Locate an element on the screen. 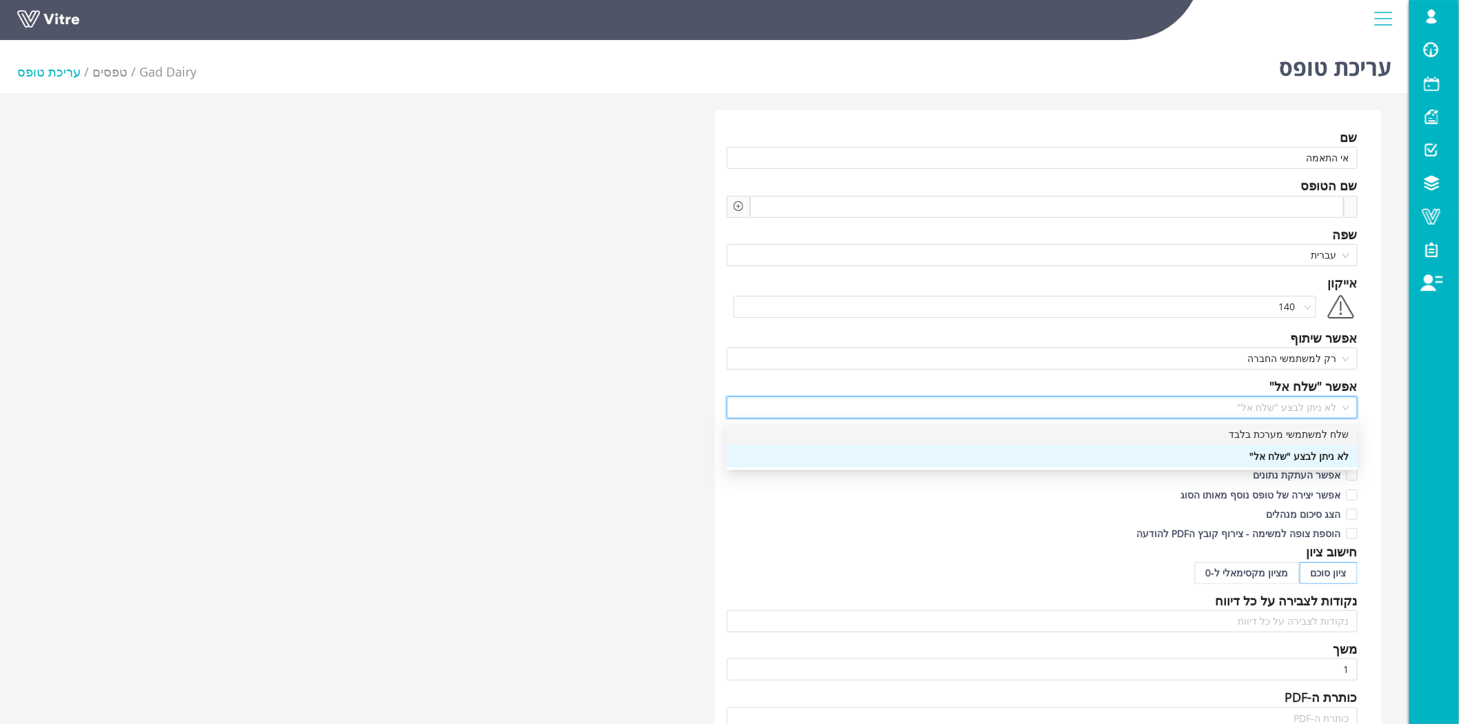  span: הצג סיכום מנהלים is located at coordinates (1304, 514).